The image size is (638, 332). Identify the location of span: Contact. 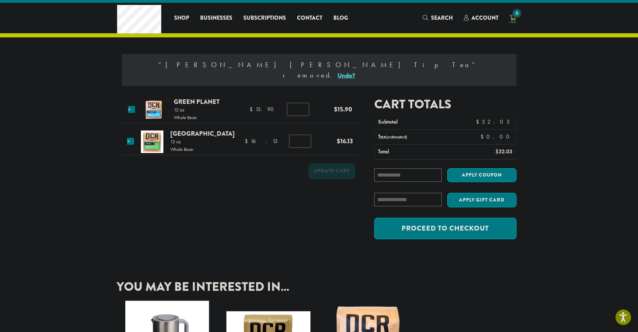
(310, 18).